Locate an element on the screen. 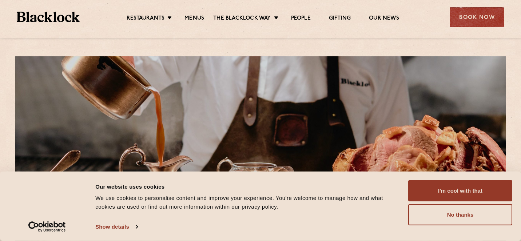  div: Book Now is located at coordinates (477, 17).